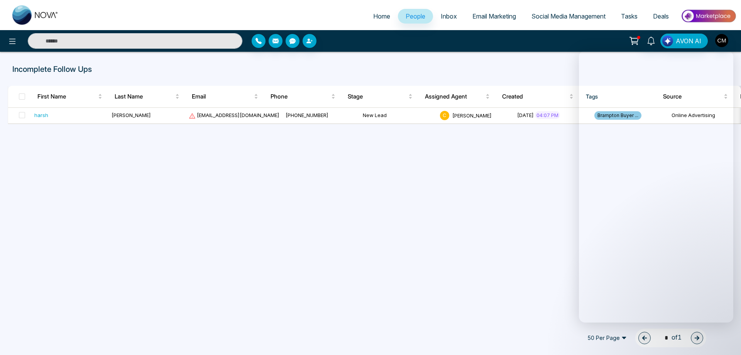  Describe the element at coordinates (660, 16) in the screenshot. I see `a: Deals` at that location.